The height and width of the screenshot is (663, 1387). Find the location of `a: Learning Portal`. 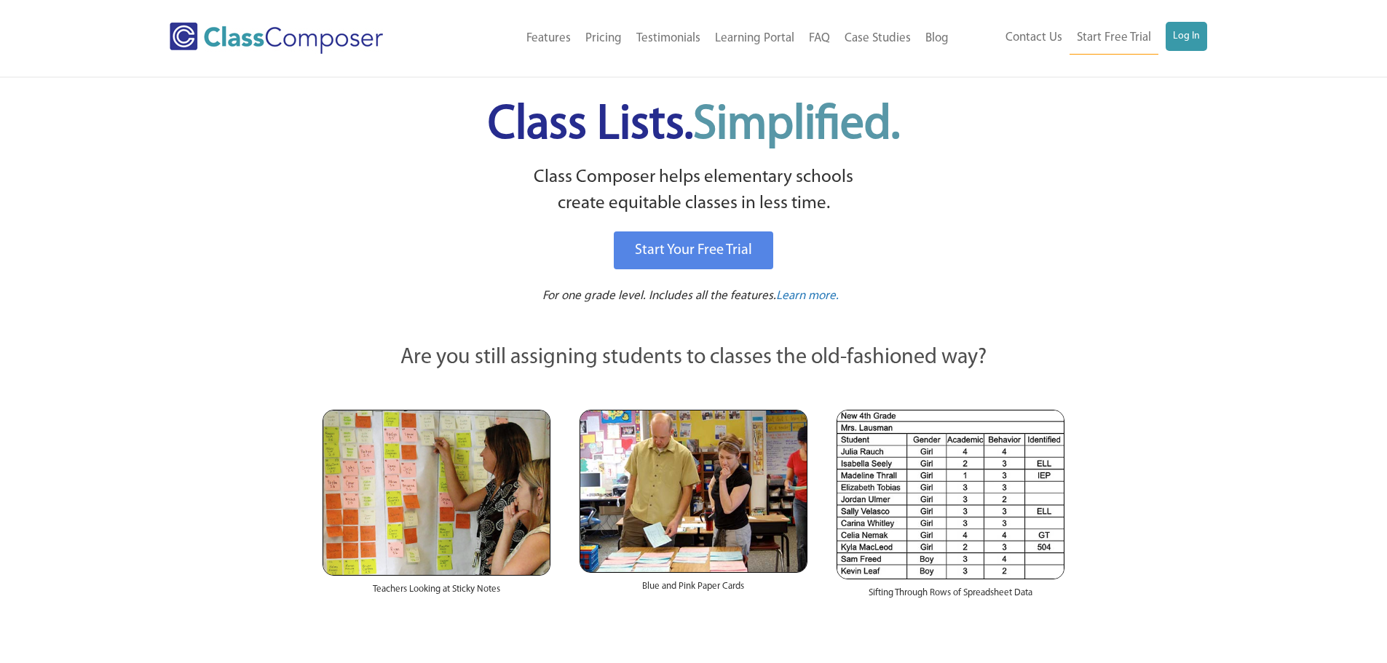

a: Learning Portal is located at coordinates (754, 39).